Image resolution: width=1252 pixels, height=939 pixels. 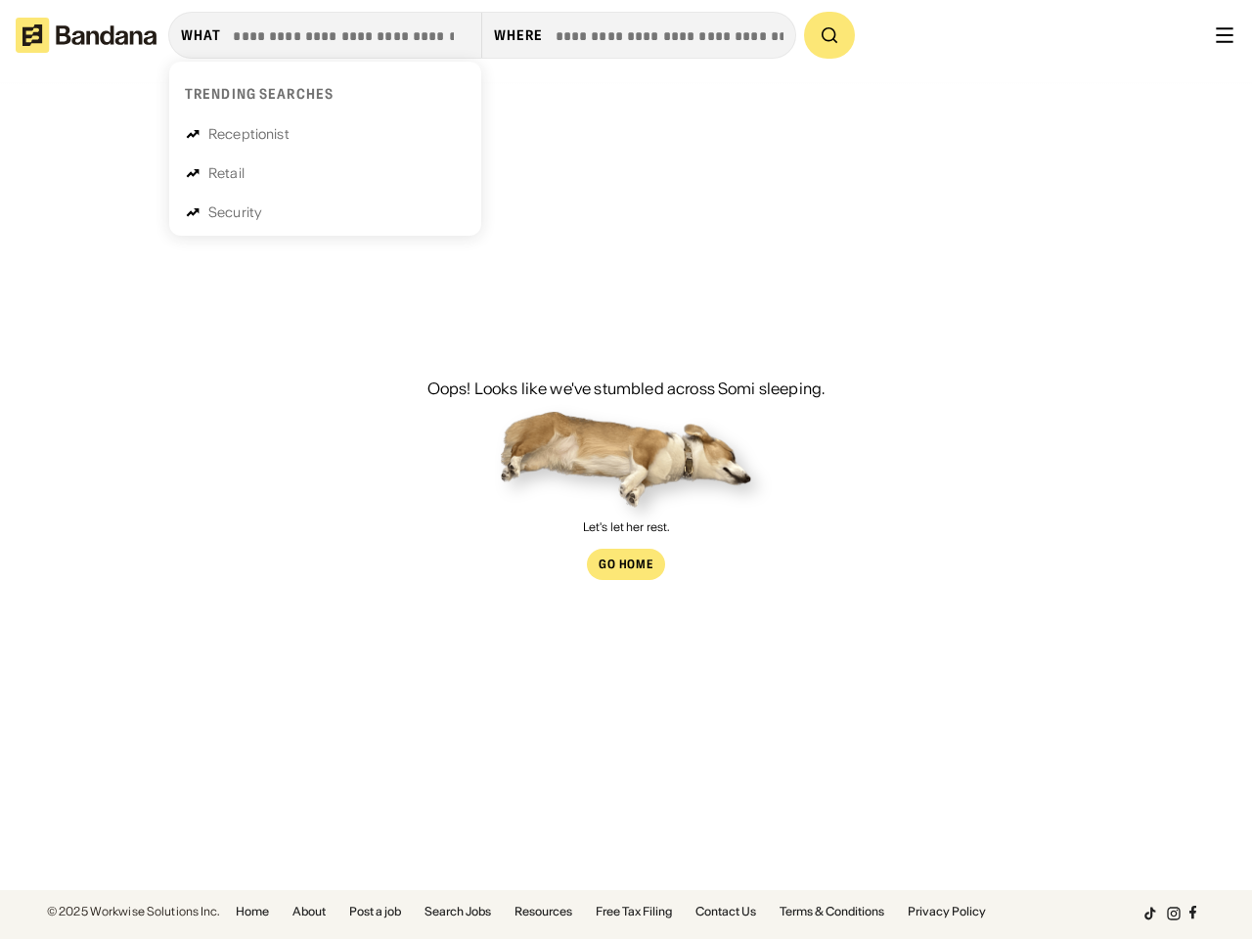 I want to click on div: Trending searches, so click(x=259, y=94).